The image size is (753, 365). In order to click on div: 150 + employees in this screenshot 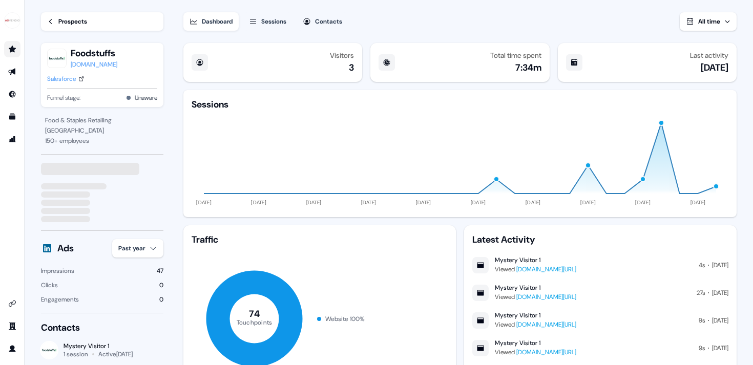, I will do `click(102, 141)`.